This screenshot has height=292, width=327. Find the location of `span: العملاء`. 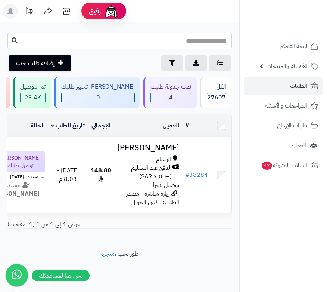

span: العملاء is located at coordinates (299, 145).